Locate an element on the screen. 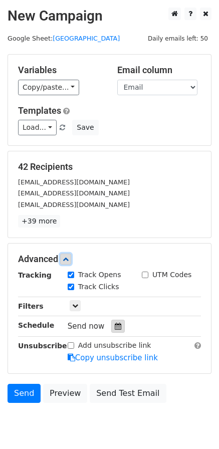 The height and width of the screenshot is (449, 219). h5: Variables is located at coordinates (60, 70).